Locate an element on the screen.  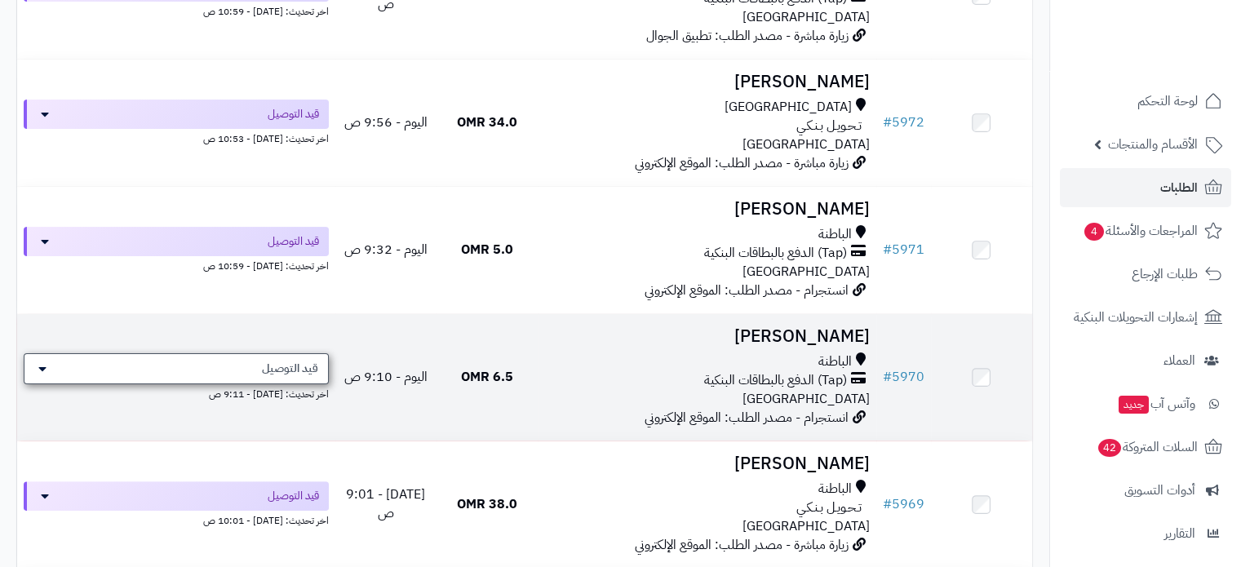
span: أدوات التسويق is located at coordinates (1159, 490).